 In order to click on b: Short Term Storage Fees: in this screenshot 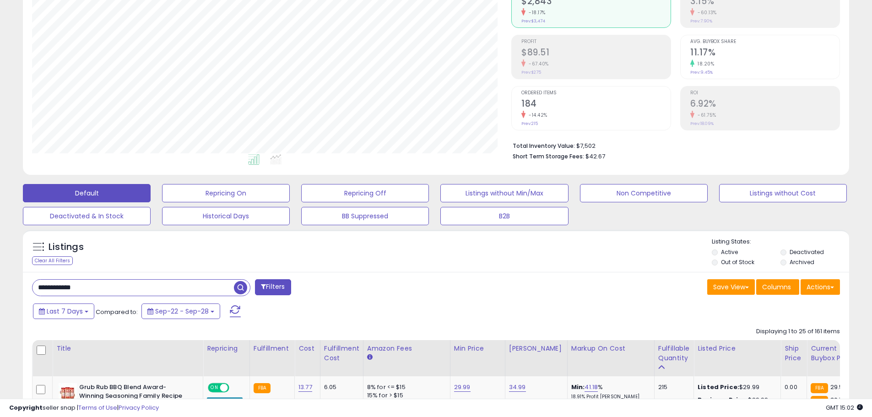, I will do `click(549, 156)`.